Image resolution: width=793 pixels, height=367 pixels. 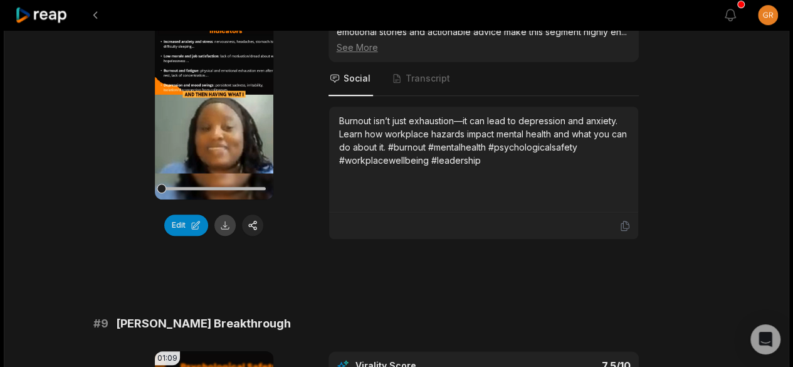 I want to click on button: Edit, so click(x=186, y=225).